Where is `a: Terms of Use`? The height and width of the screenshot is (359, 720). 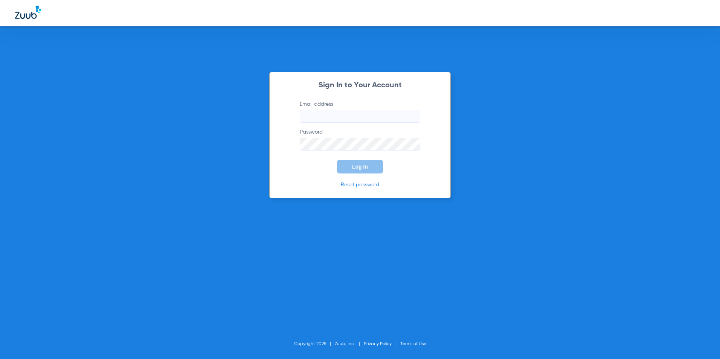
a: Terms of Use is located at coordinates (413, 344).